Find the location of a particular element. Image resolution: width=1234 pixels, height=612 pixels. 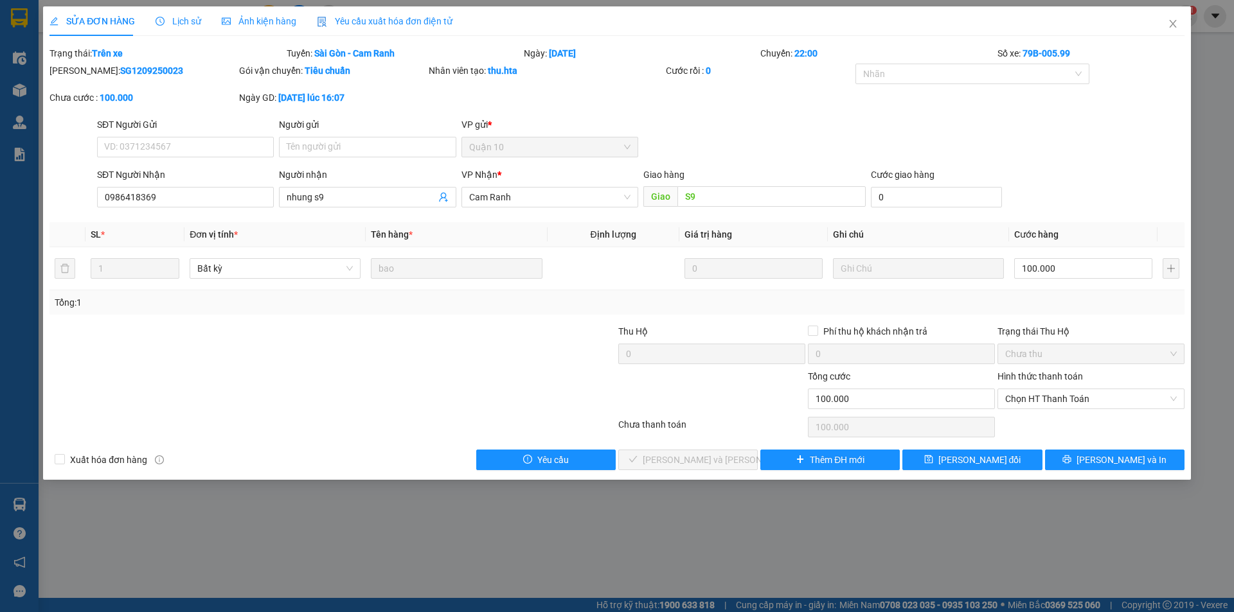

div: Tổng: 1 is located at coordinates (265, 303).